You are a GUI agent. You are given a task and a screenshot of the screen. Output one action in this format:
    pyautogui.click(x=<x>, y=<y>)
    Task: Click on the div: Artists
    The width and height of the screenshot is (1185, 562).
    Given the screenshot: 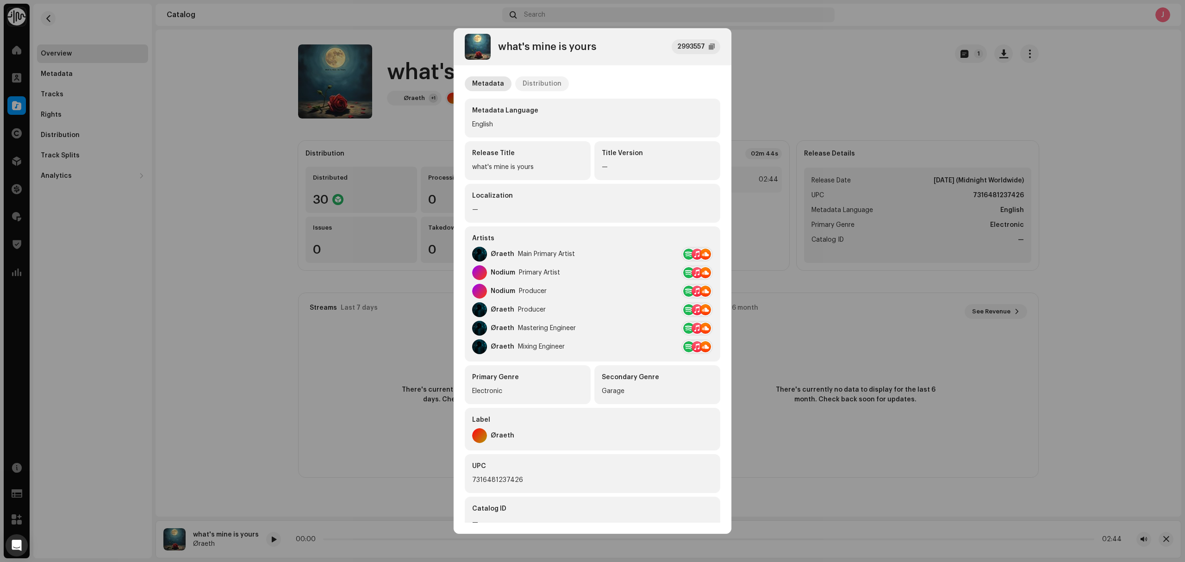 What is the action you would take?
    pyautogui.click(x=593, y=238)
    